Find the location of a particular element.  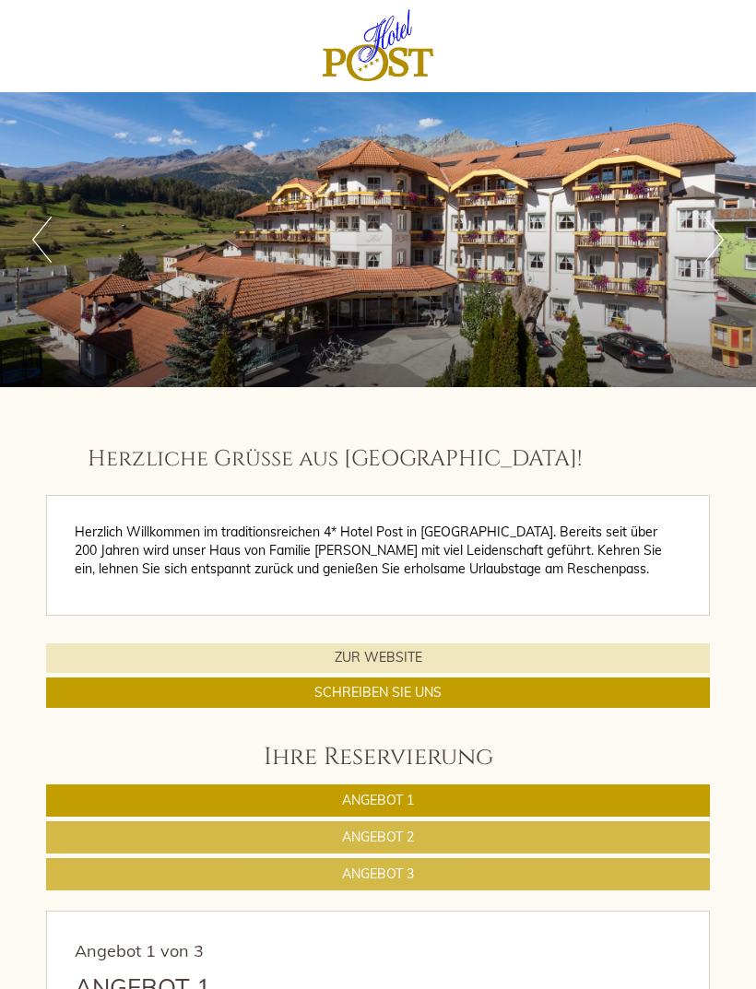

span: Angebot 2 is located at coordinates (378, 837).